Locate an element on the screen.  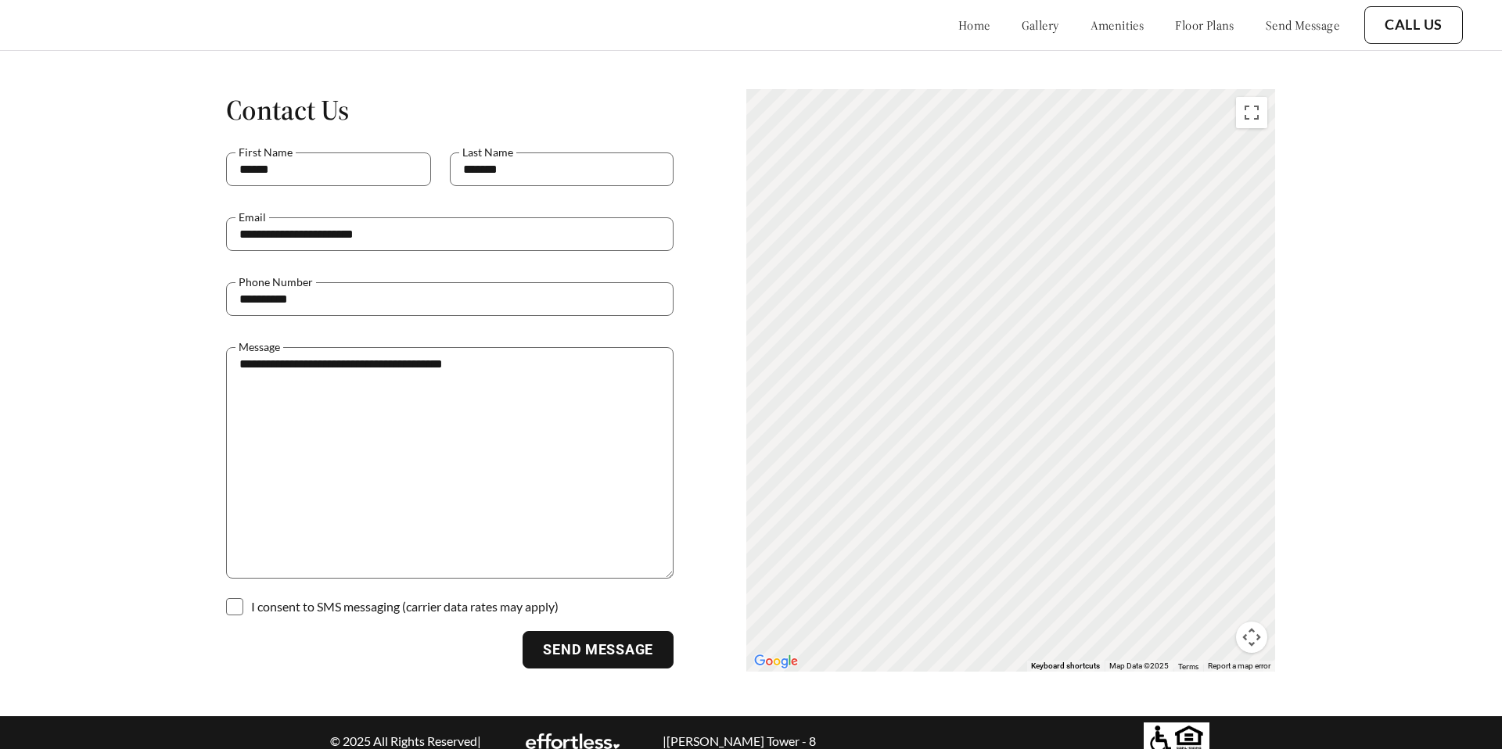
a: Open this area in Google Maps (opens a new window) is located at coordinates (776, 662).